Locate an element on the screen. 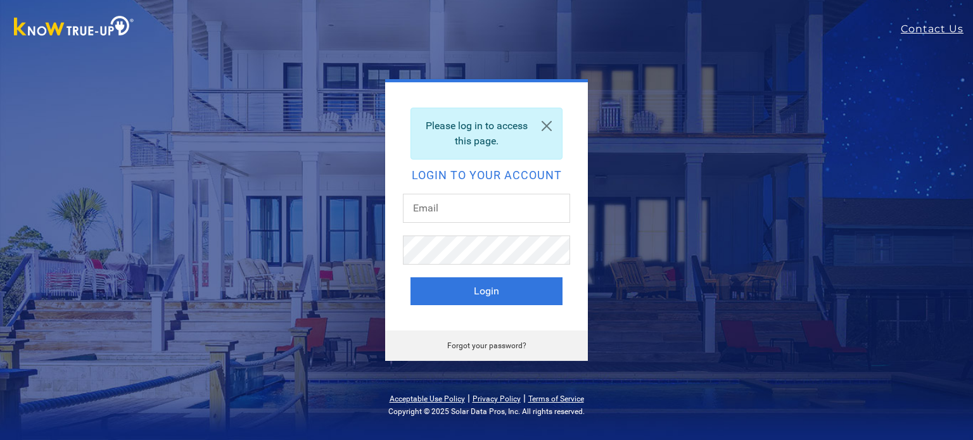  a: Acceptable Use Policy is located at coordinates (427, 399).